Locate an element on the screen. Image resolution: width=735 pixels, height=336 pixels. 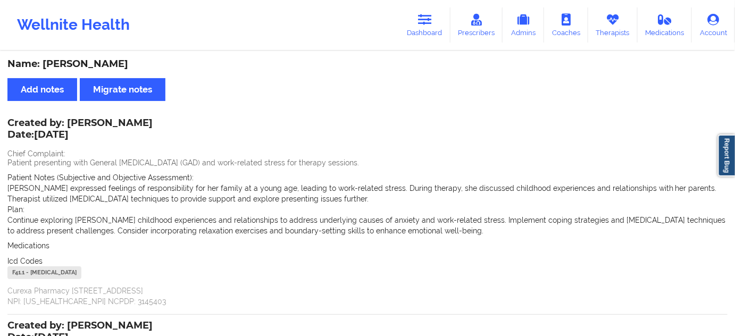
a: Report Bug is located at coordinates (727, 155).